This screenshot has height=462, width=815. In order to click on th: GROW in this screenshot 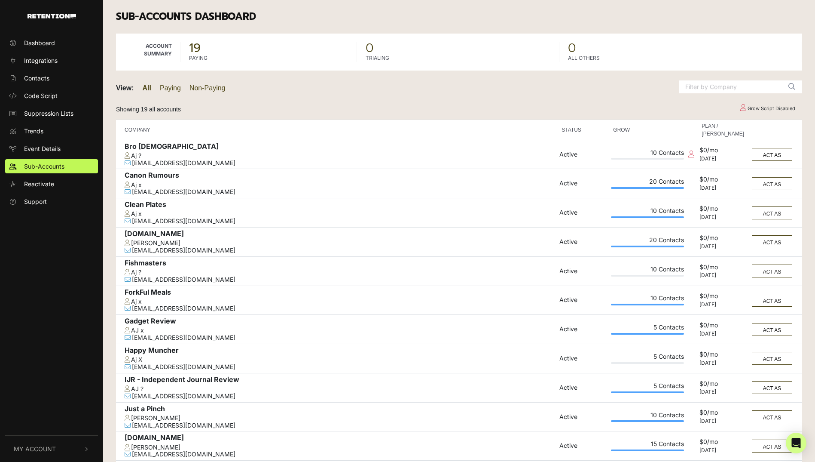, I will do `click(648, 129)`.